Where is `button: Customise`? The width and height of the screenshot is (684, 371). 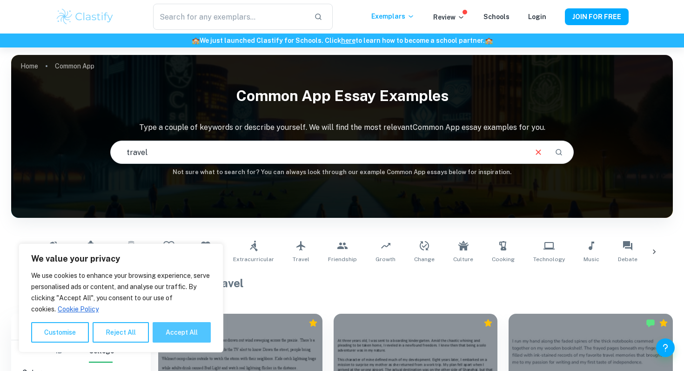 button: Customise is located at coordinates (60, 332).